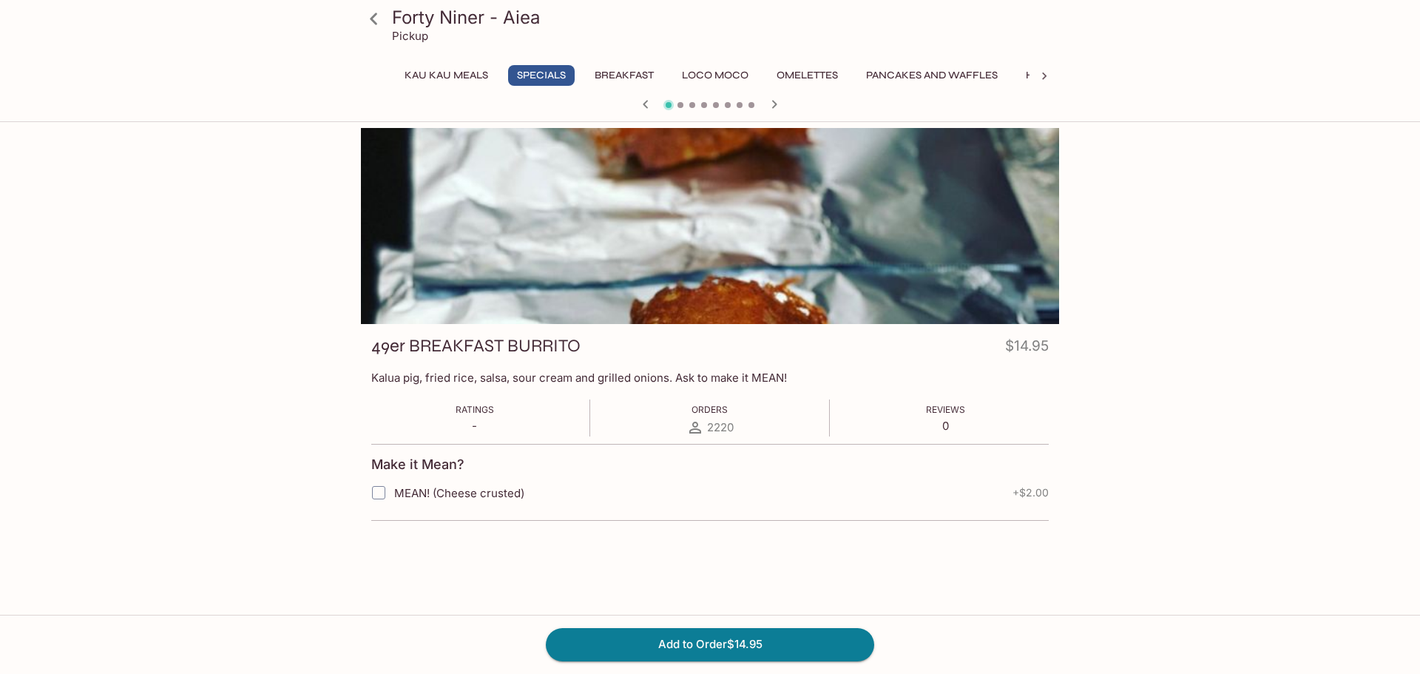 The height and width of the screenshot is (674, 1420). What do you see at coordinates (945, 425) in the screenshot?
I see `p: 0` at bounding box center [945, 425].